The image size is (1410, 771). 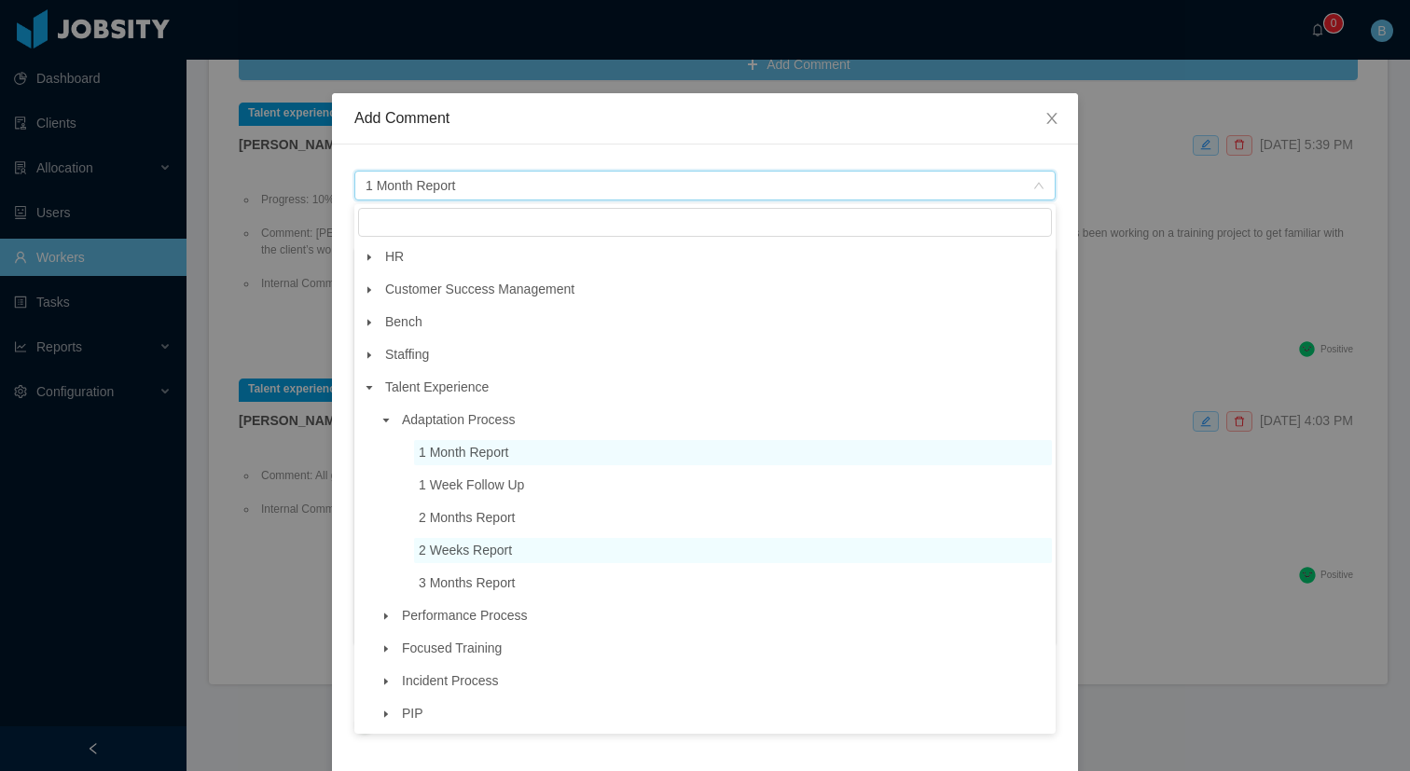 I want to click on i: icon: close, so click(x=1052, y=118).